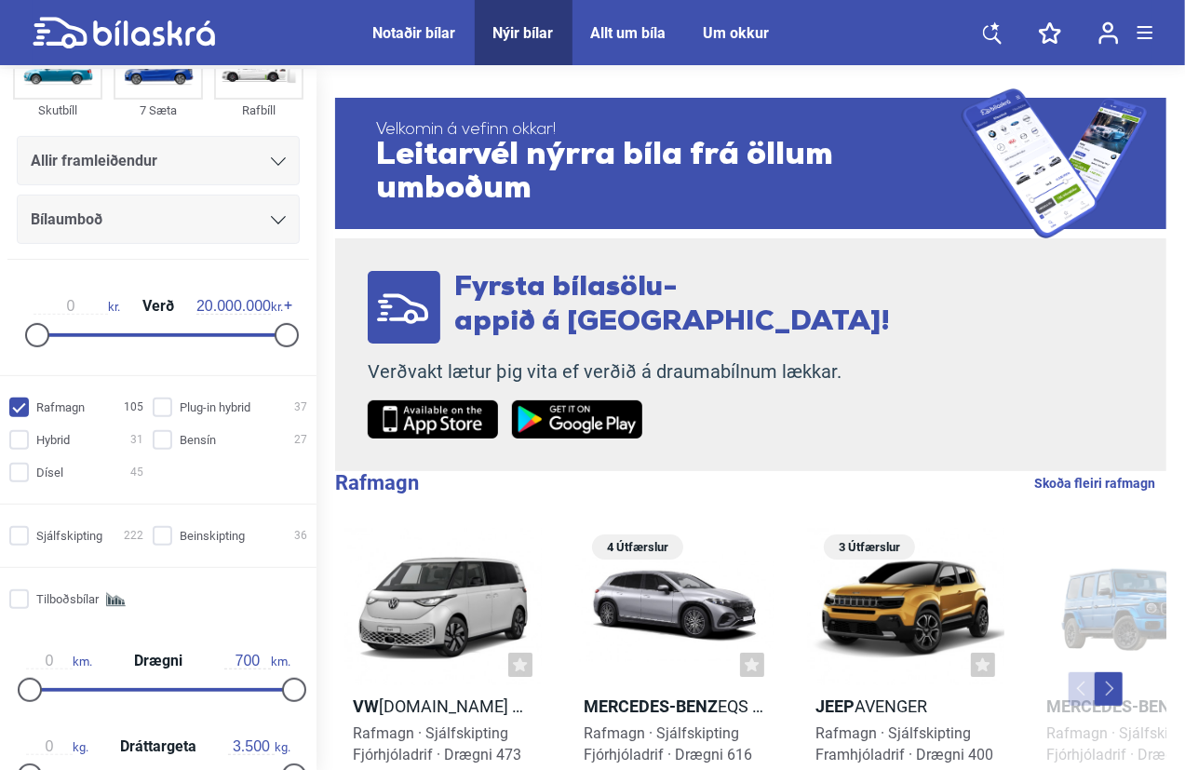  I want to click on span: Drægni, so click(158, 661).